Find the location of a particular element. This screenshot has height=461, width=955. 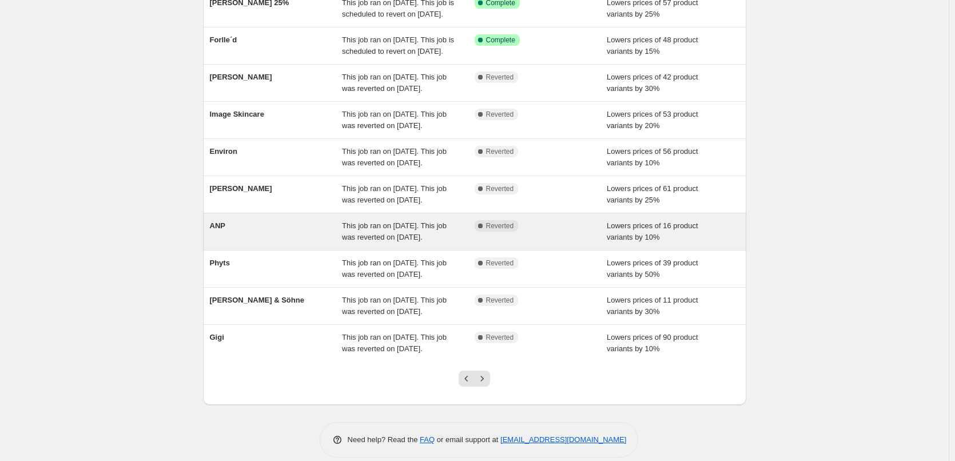

span: Lowers prices of 39 product variants by 50% is located at coordinates (653, 268).